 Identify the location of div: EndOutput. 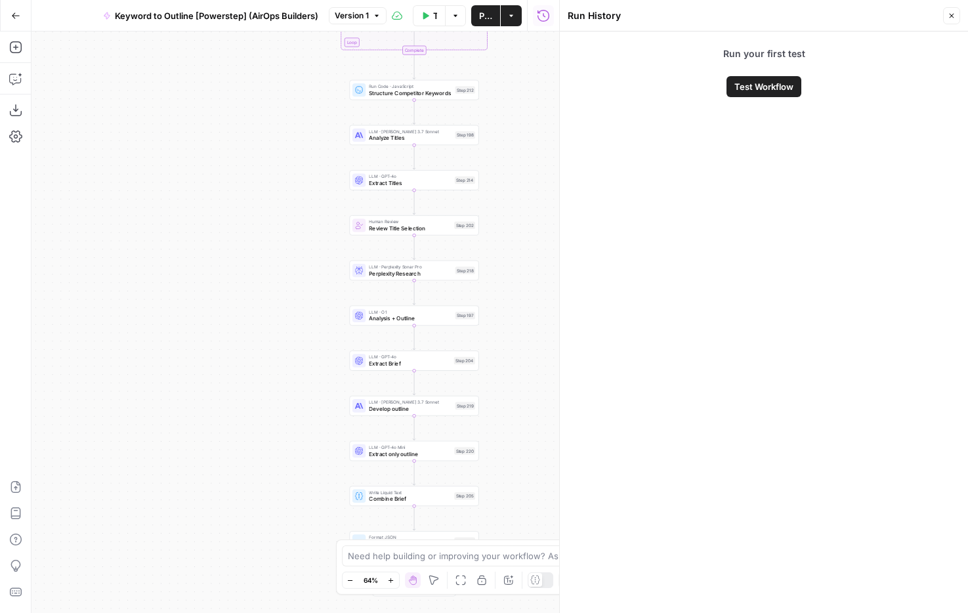
(413, 586).